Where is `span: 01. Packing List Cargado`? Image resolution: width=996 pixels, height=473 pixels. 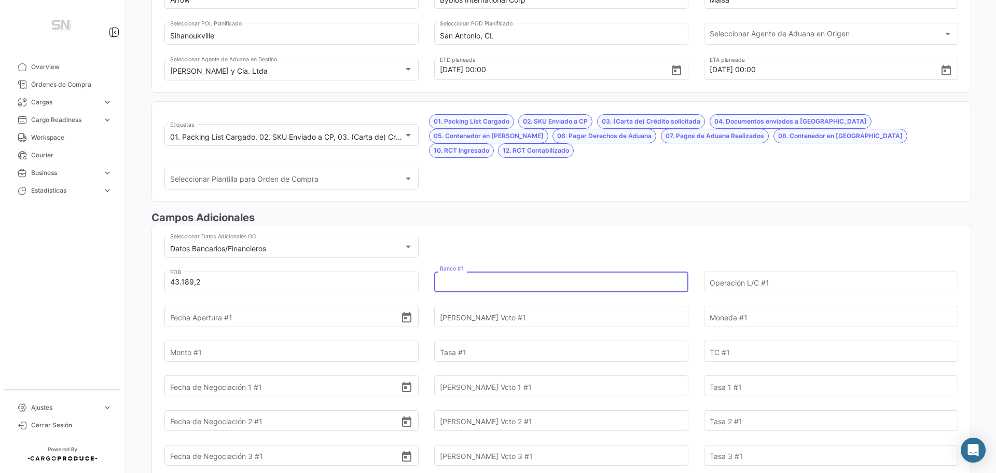
span: 01. Packing List Cargado is located at coordinates (472, 121).